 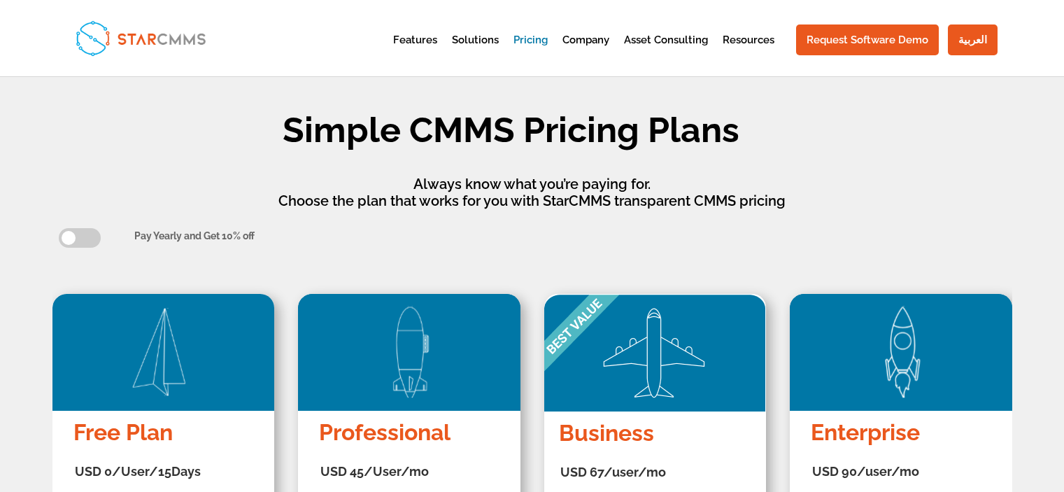 What do you see at coordinates (664, 436) in the screenshot?
I see `h4: Business` at bounding box center [664, 436].